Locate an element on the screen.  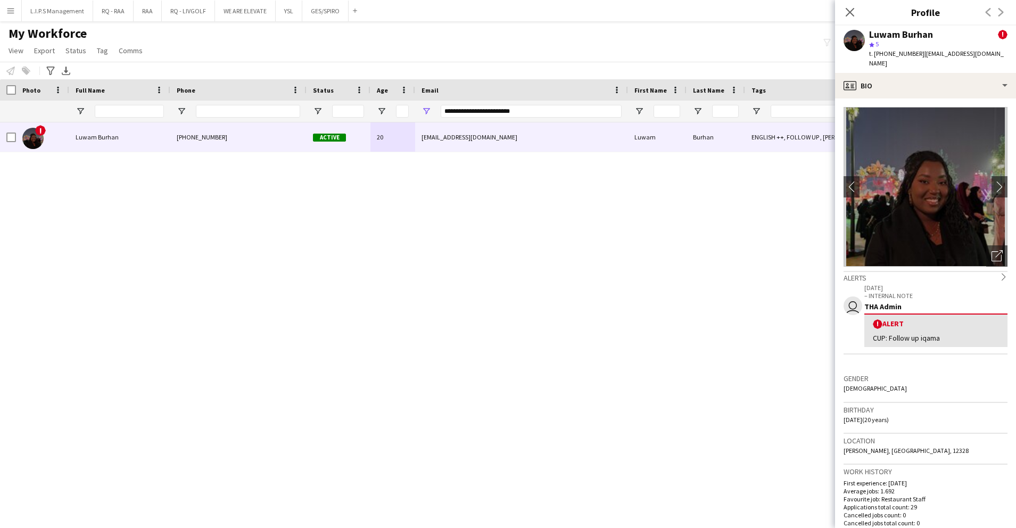
span: My Workforce is located at coordinates (47, 34).